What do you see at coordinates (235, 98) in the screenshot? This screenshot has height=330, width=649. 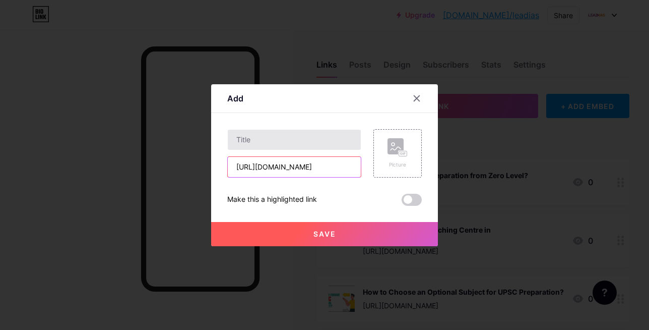 I see `div: Add` at bounding box center [235, 98].